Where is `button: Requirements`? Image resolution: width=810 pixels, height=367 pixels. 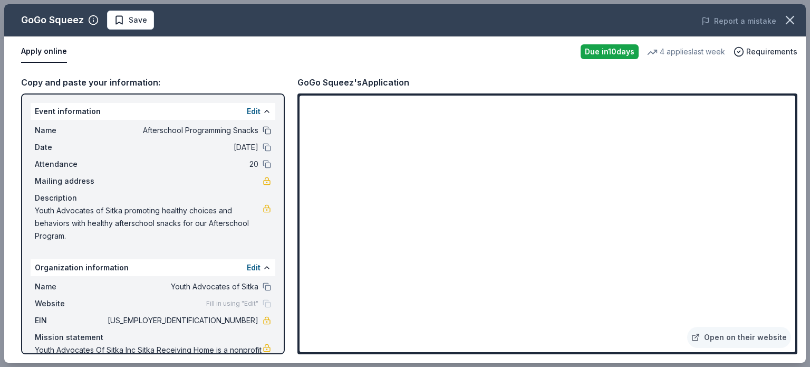 button: Requirements is located at coordinates (765, 52).